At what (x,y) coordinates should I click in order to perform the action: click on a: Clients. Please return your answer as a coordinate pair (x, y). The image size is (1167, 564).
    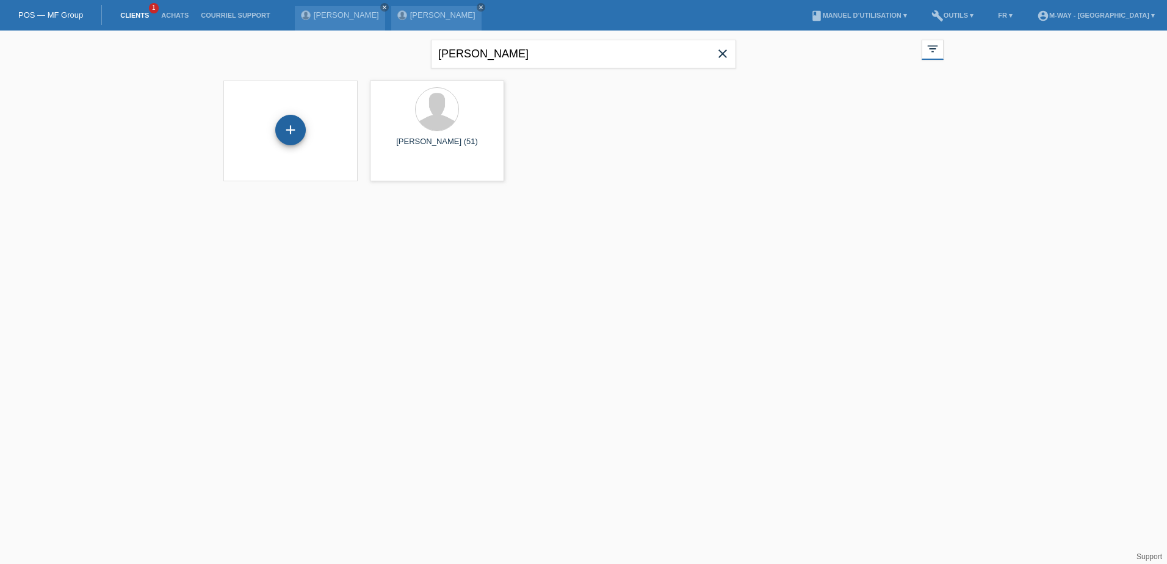
    Looking at the image, I should click on (134, 15).